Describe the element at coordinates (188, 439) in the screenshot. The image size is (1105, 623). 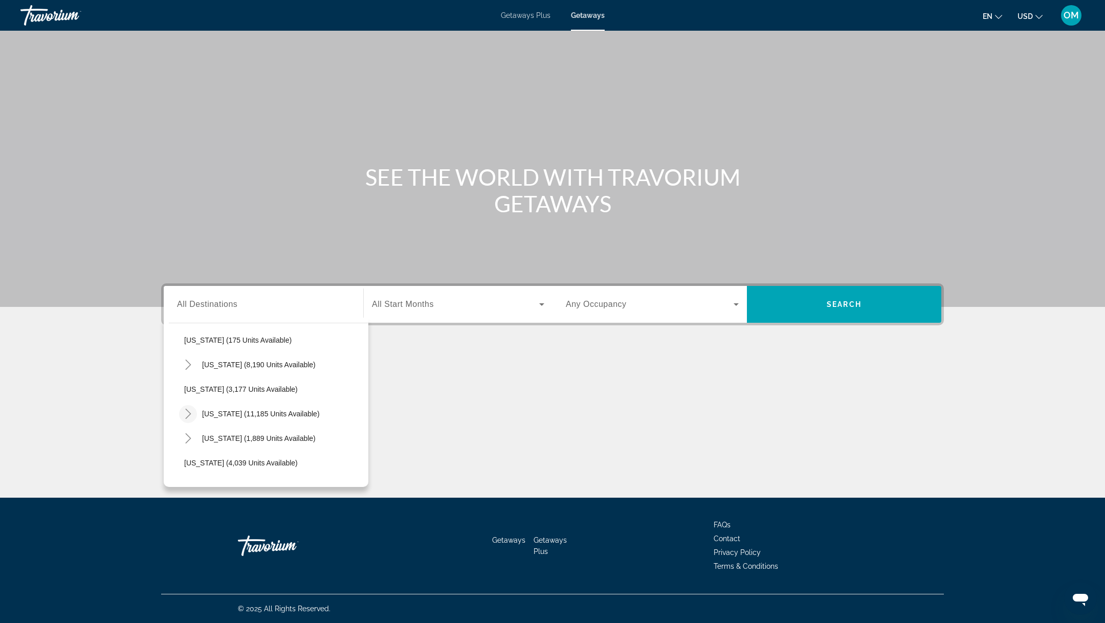
I see `button: Toggle New Hampshire (1,889 units available)` at that location.